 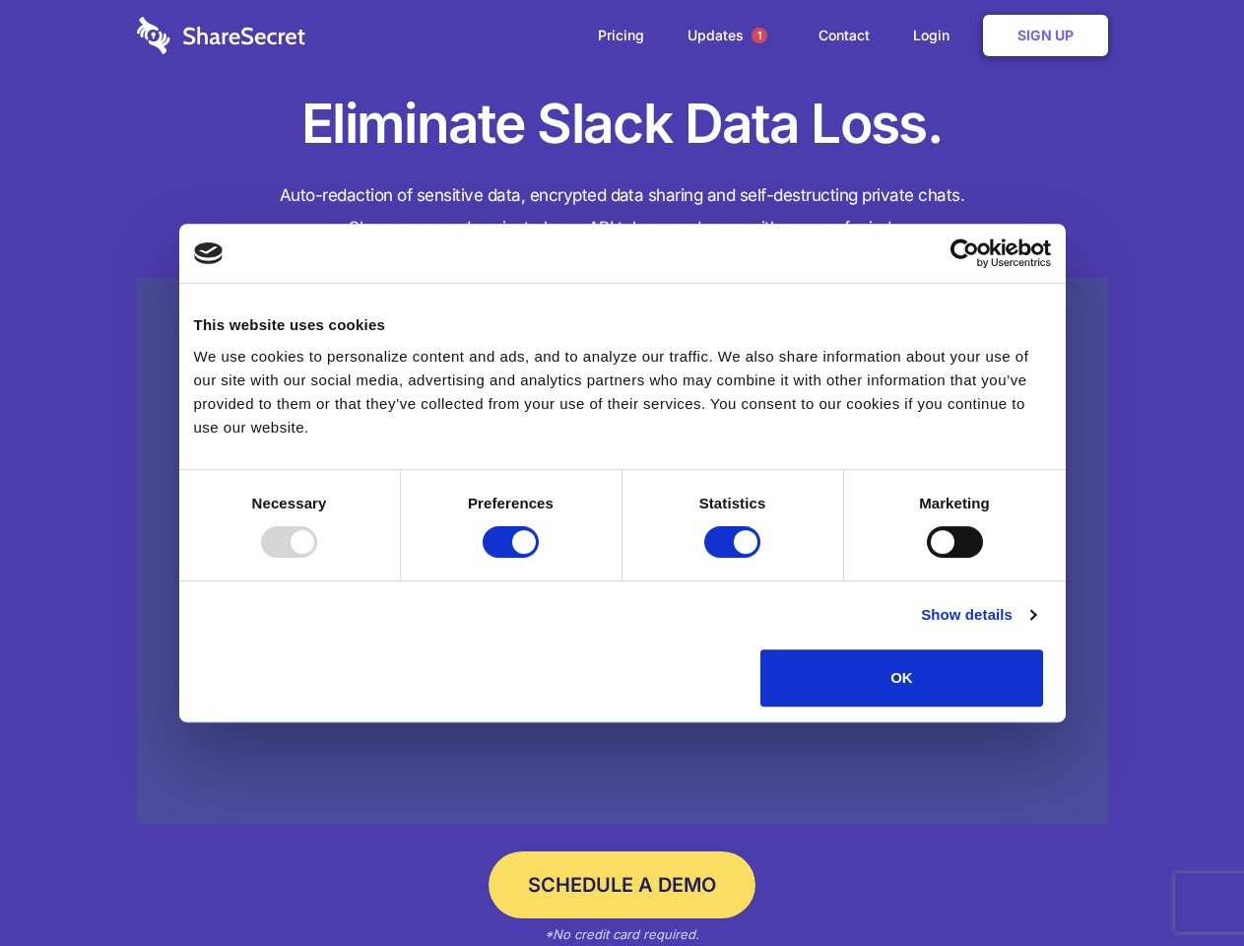 I want to click on div: This website uses cookies, so click(x=623, y=325).